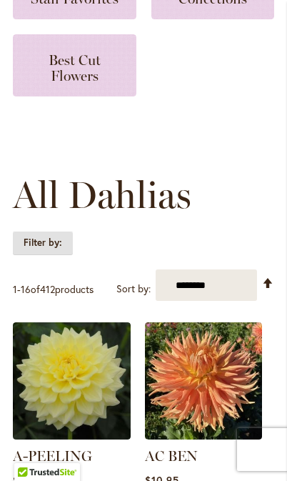 Image resolution: width=287 pixels, height=481 pixels. I want to click on span: All Dahlias, so click(102, 195).